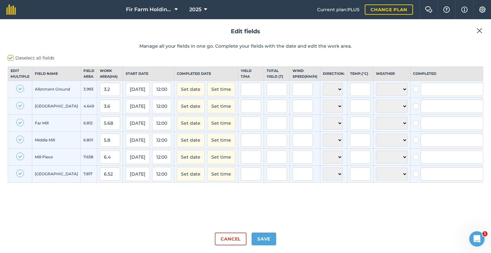  What do you see at coordinates (360, 74) in the screenshot?
I see `th: Temp. ( ° C )` at bounding box center [360, 74].